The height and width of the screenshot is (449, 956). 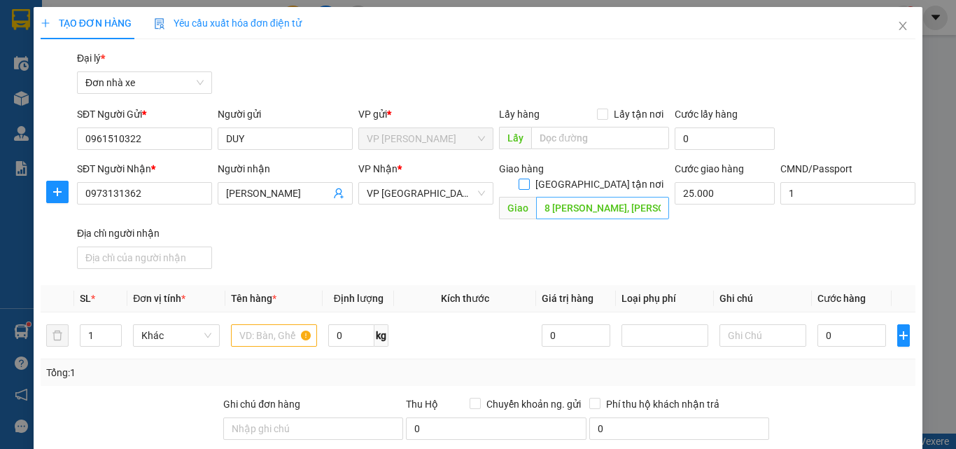 What do you see at coordinates (638, 114) in the screenshot?
I see `span: Lấy tận nơi` at bounding box center [638, 114].